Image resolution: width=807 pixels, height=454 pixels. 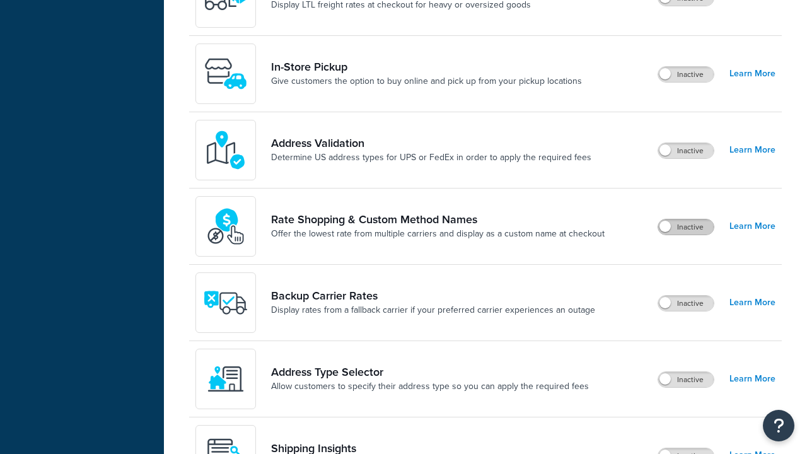 What do you see at coordinates (437, 219) in the screenshot?
I see `a: Rate Shopping & Custom Method Names` at bounding box center [437, 219].